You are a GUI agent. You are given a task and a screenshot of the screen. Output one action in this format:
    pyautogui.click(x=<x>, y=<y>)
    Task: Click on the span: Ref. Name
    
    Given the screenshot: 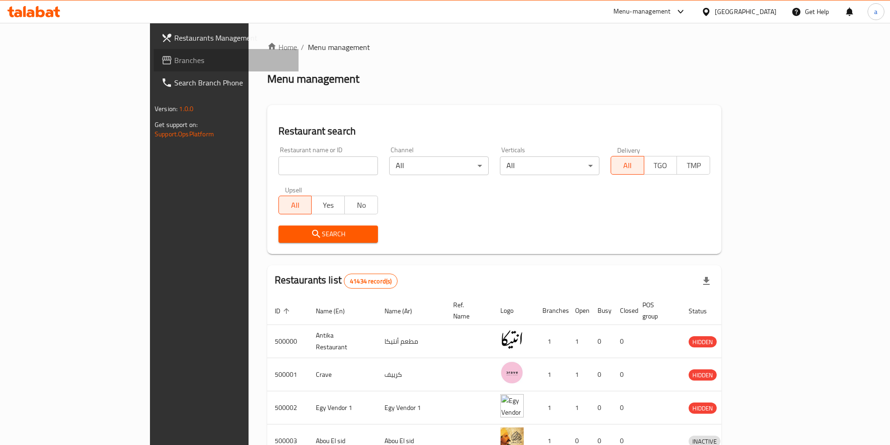 What is the action you would take?
    pyautogui.click(x=467, y=311)
    